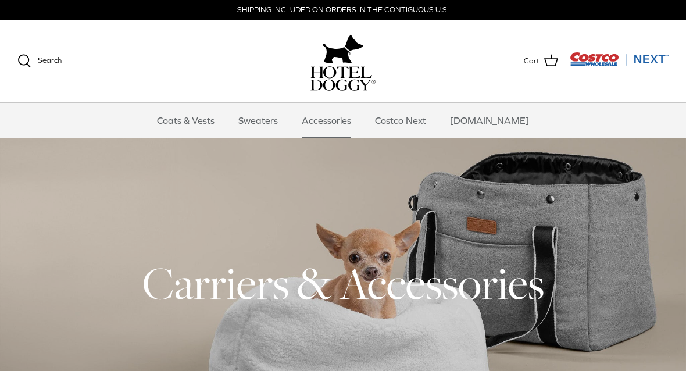 This screenshot has height=371, width=686. I want to click on span: Cart, so click(531, 61).